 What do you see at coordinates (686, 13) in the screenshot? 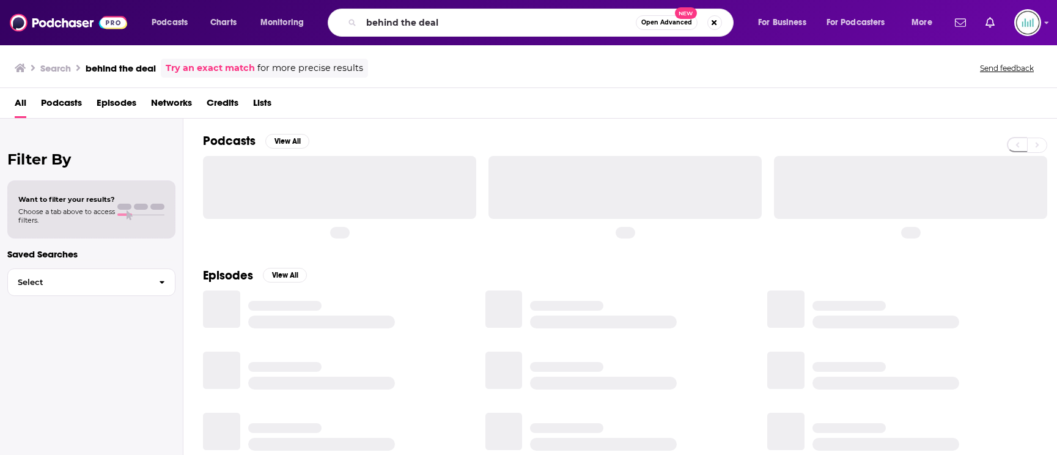
I see `span: New` at bounding box center [686, 13].